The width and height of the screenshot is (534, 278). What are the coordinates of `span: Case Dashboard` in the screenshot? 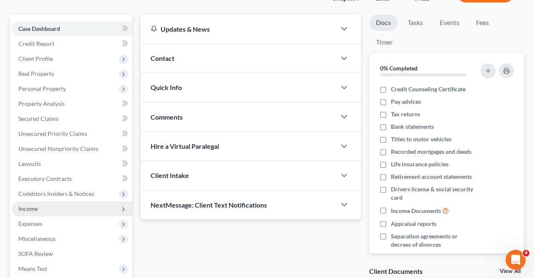 It's located at (39, 28).